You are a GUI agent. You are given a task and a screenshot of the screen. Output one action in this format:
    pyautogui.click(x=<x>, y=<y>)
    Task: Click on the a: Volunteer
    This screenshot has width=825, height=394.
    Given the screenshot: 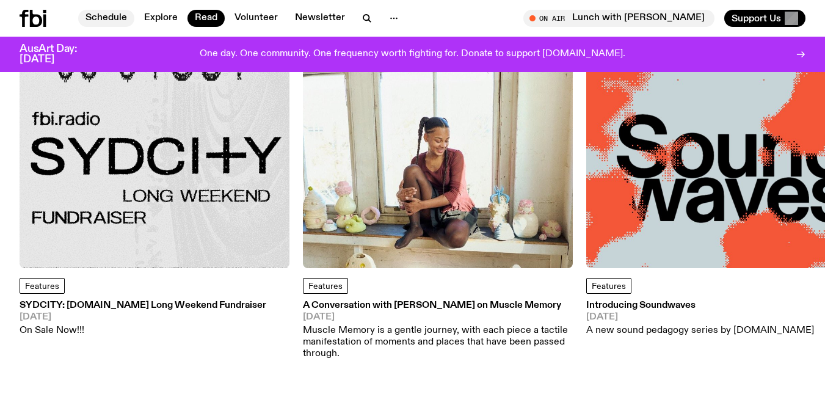 What is the action you would take?
    pyautogui.click(x=256, y=18)
    